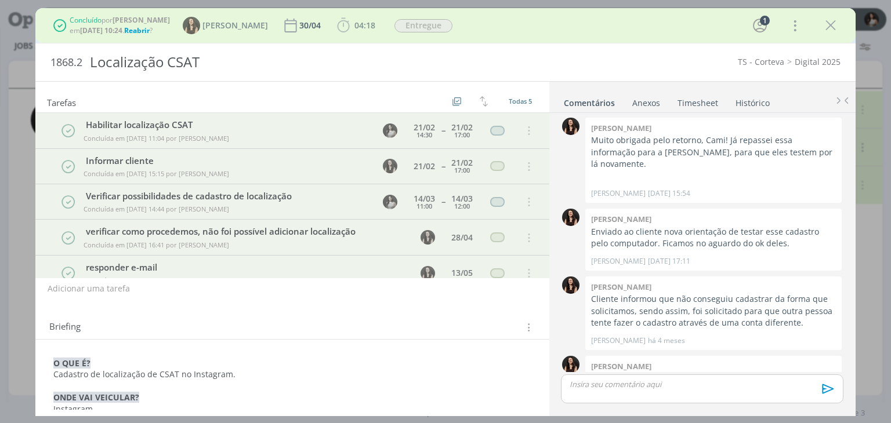  Describe the element at coordinates (760, 26) in the screenshot. I see `button: 1` at that location.